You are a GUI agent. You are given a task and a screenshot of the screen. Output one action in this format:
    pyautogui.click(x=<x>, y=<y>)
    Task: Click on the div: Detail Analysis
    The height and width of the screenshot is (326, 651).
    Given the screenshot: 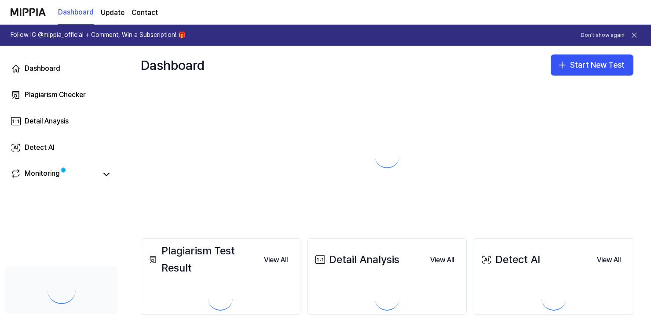 What is the action you would take?
    pyautogui.click(x=356, y=260)
    